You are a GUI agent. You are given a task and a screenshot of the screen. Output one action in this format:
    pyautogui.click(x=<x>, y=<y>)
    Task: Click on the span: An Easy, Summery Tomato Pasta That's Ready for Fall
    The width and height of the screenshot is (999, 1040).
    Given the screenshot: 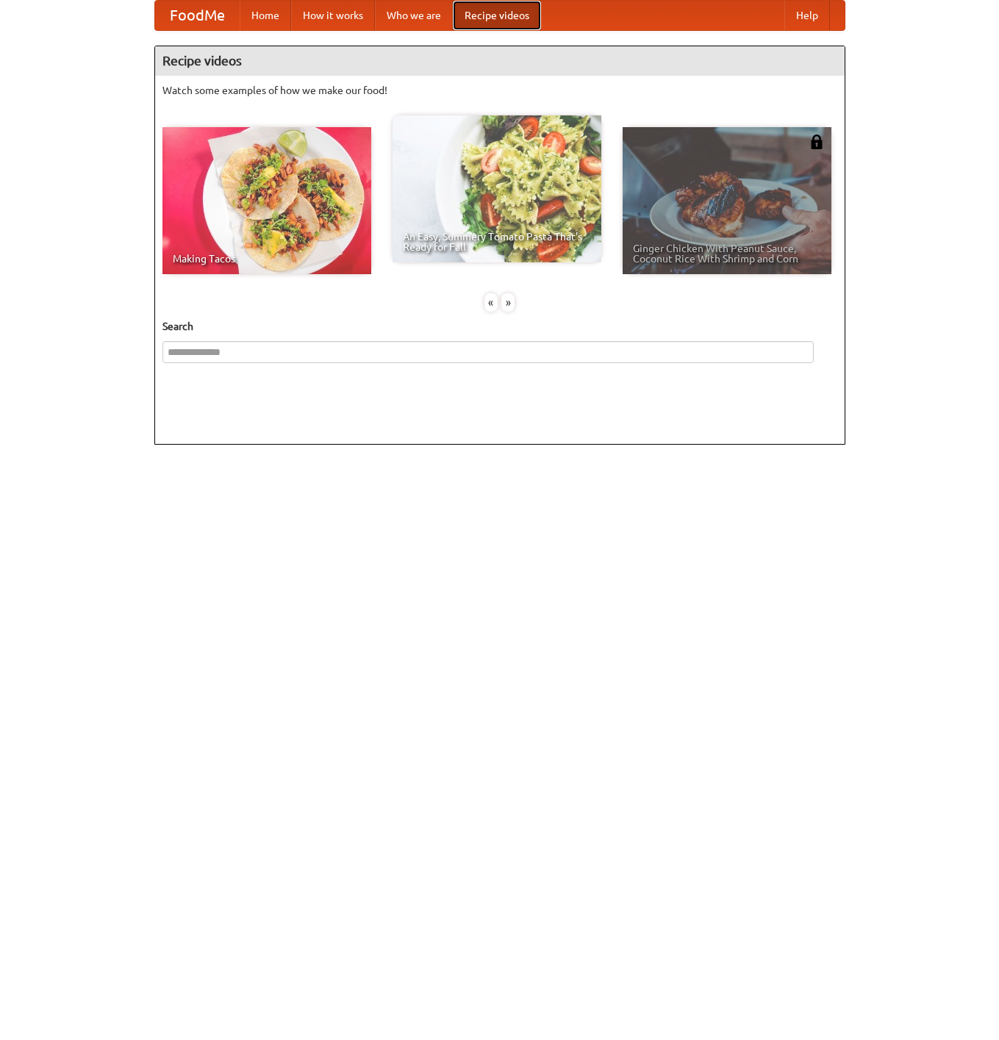 What is the action you would take?
    pyautogui.click(x=497, y=242)
    